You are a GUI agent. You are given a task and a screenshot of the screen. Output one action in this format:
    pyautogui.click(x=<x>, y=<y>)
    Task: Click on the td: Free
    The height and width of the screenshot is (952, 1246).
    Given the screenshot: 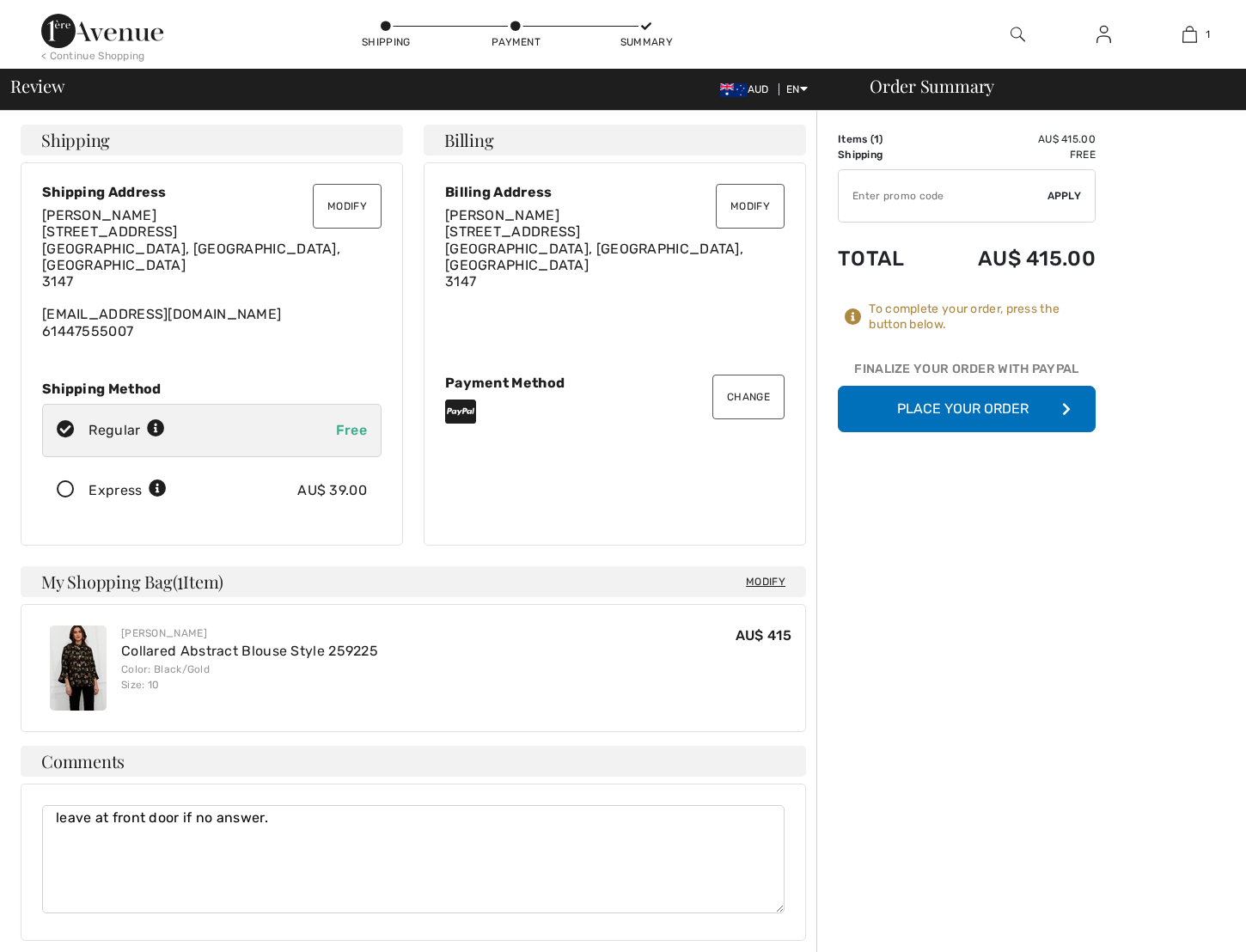 What is the action you would take?
    pyautogui.click(x=1013, y=155)
    